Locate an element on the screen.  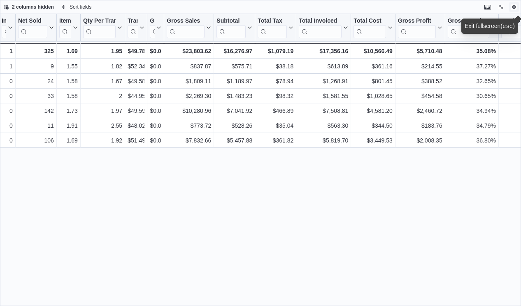
div: $23,803.62 is located at coordinates (189, 51).